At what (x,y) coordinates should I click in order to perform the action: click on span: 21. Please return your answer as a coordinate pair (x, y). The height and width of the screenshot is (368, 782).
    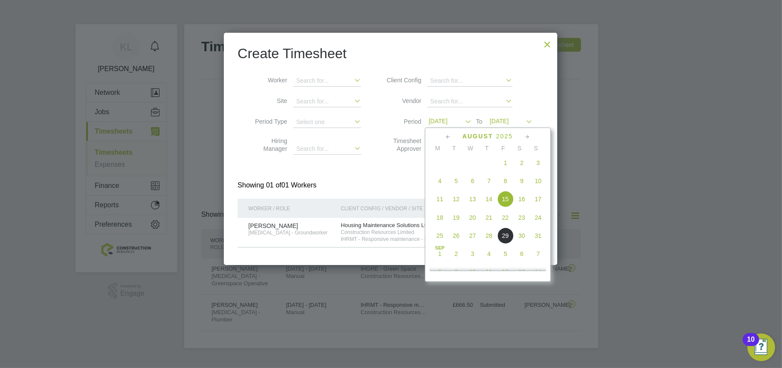
    Looking at the image, I should click on (489, 218).